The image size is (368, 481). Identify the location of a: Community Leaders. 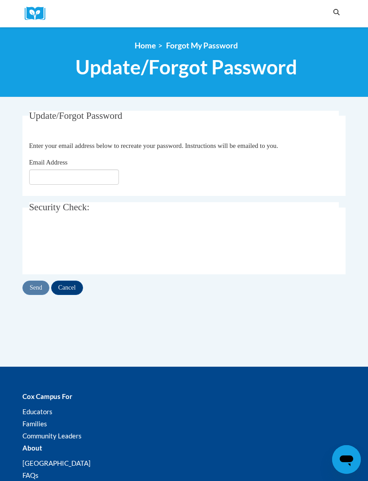
(52, 436).